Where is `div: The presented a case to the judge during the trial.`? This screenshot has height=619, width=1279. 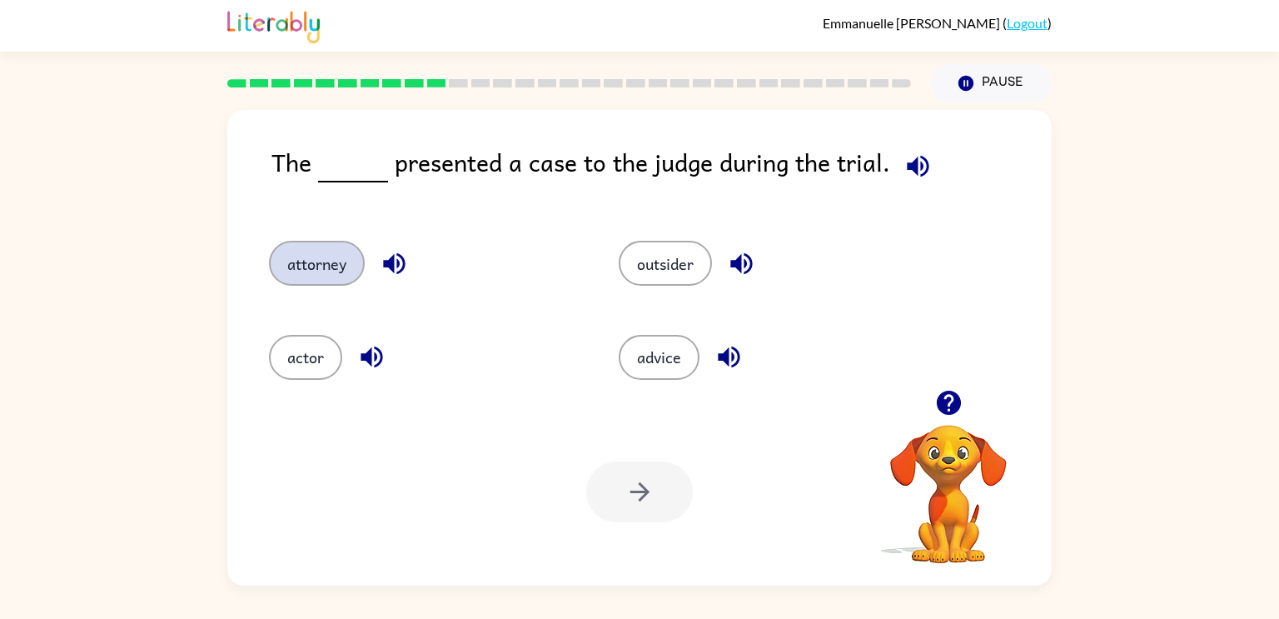
div: The presented a case to the judge during the trial. is located at coordinates (661, 175).